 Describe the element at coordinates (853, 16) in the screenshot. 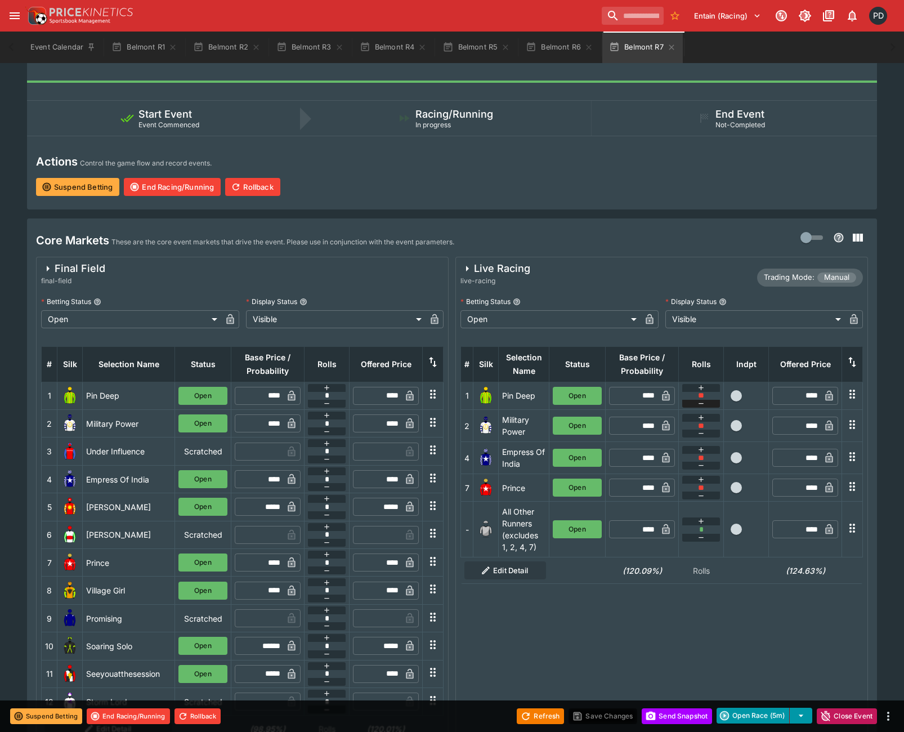

I see `button: Notifications` at that location.